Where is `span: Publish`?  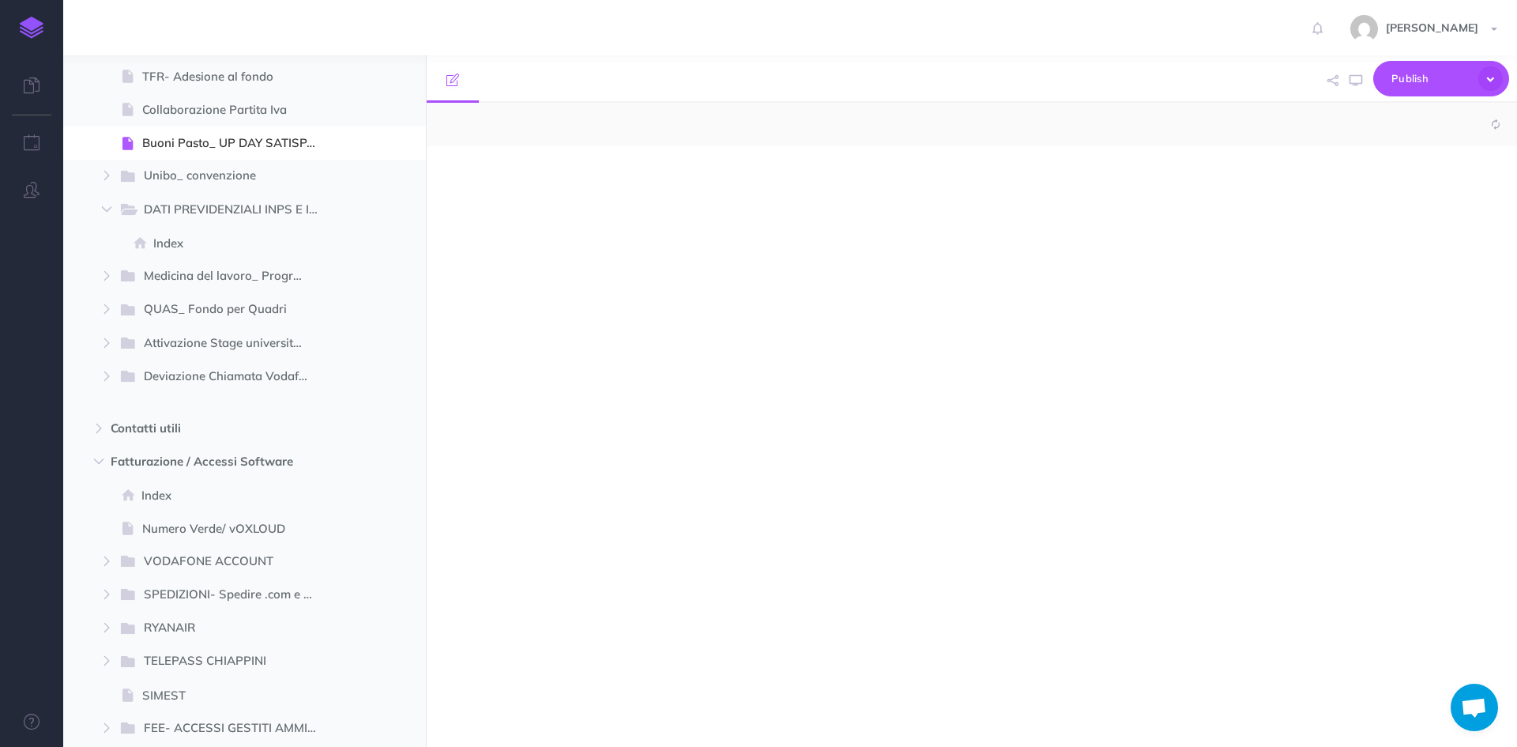 span: Publish is located at coordinates (1431, 78).